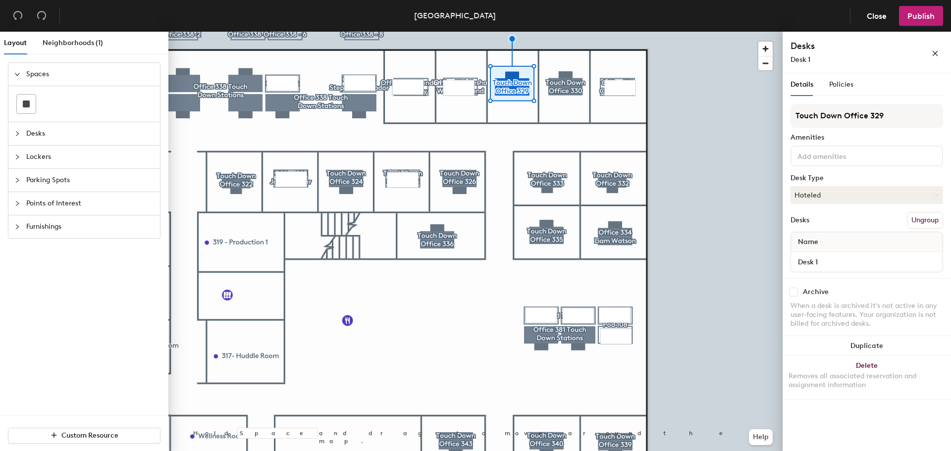  What do you see at coordinates (921, 16) in the screenshot?
I see `span: Publish` at bounding box center [921, 16].